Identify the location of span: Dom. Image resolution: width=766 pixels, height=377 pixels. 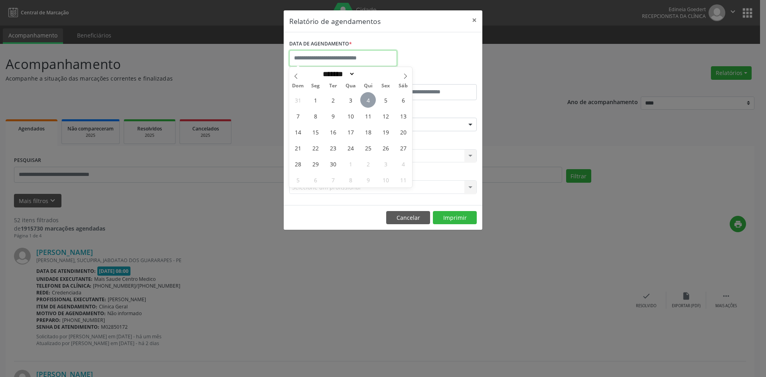
(298, 86).